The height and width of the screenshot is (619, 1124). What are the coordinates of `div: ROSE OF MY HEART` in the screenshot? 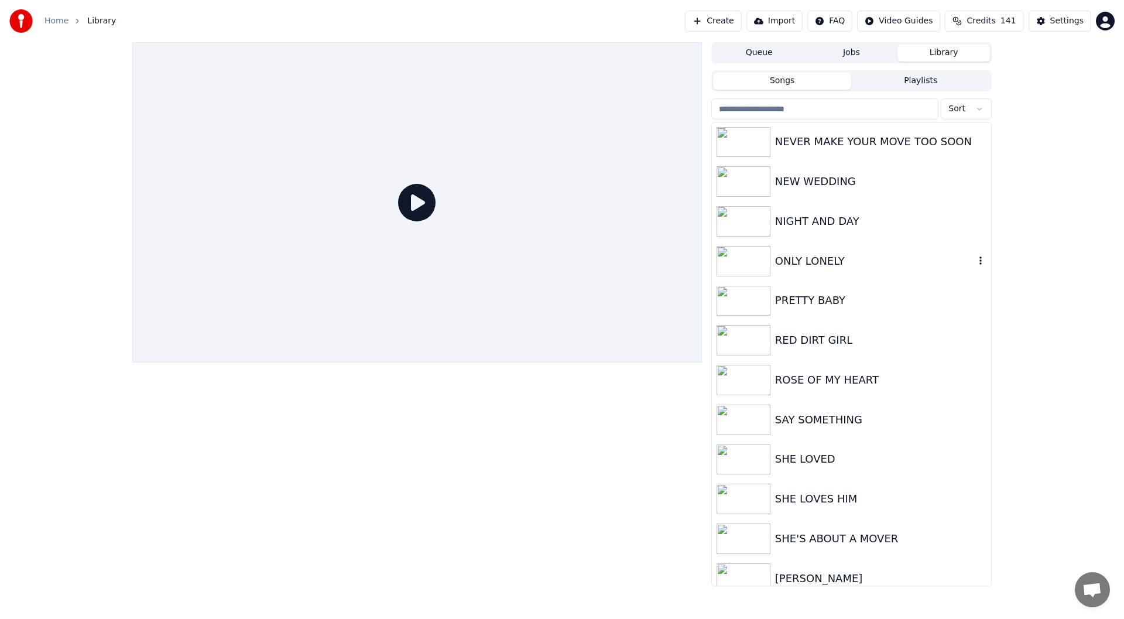 It's located at (880, 380).